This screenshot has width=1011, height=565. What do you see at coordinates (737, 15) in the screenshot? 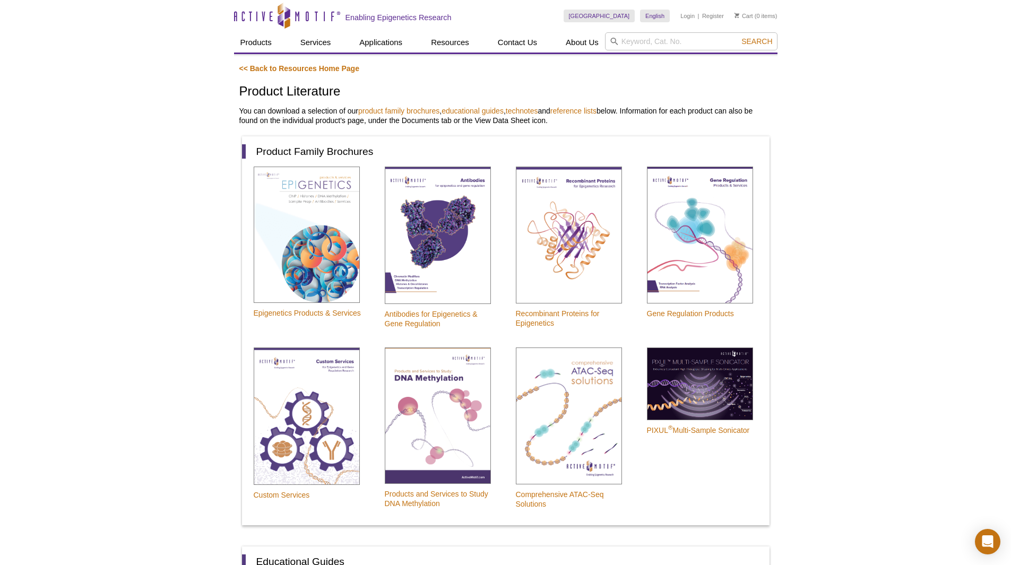
I see `img: Your Cart` at bounding box center [737, 15].